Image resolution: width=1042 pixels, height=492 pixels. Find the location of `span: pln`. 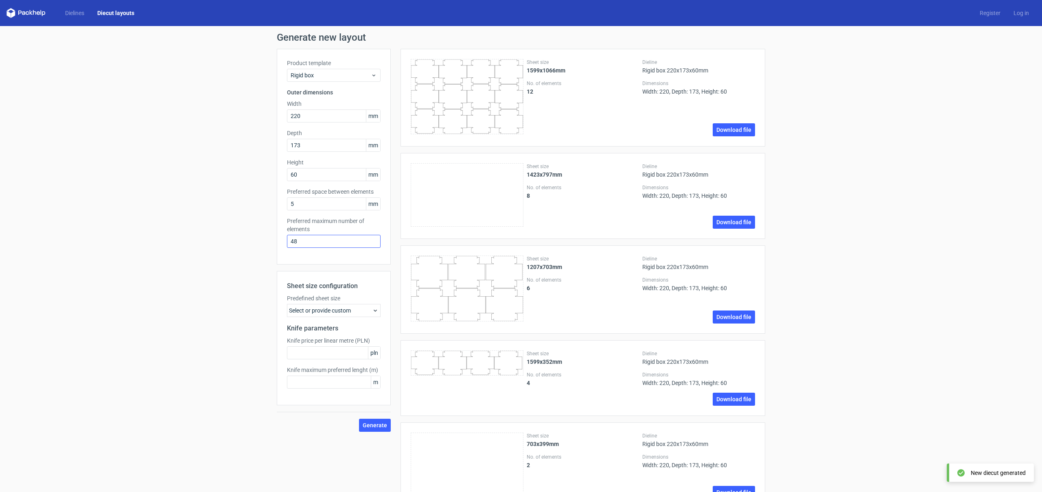

span: pln is located at coordinates (374, 353).